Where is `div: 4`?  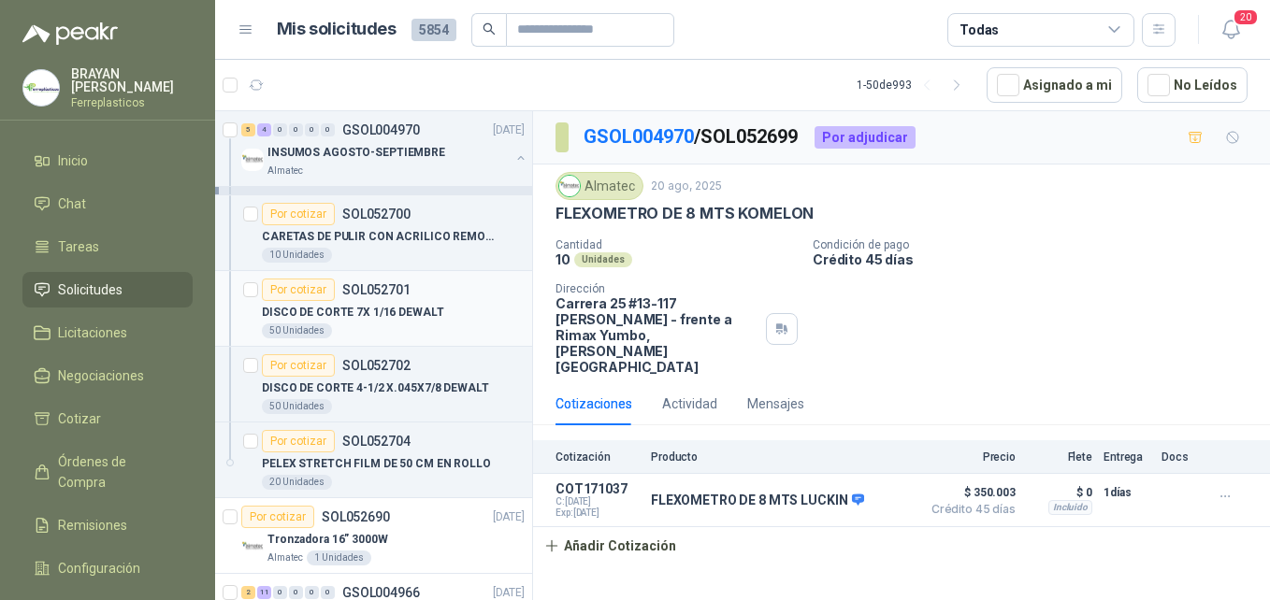
div: 4 is located at coordinates (264, 130).